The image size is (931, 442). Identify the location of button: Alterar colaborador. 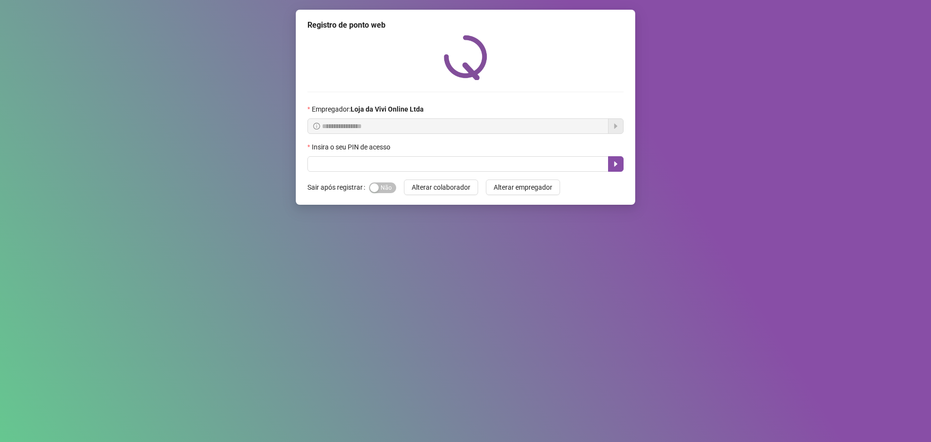
(441, 187).